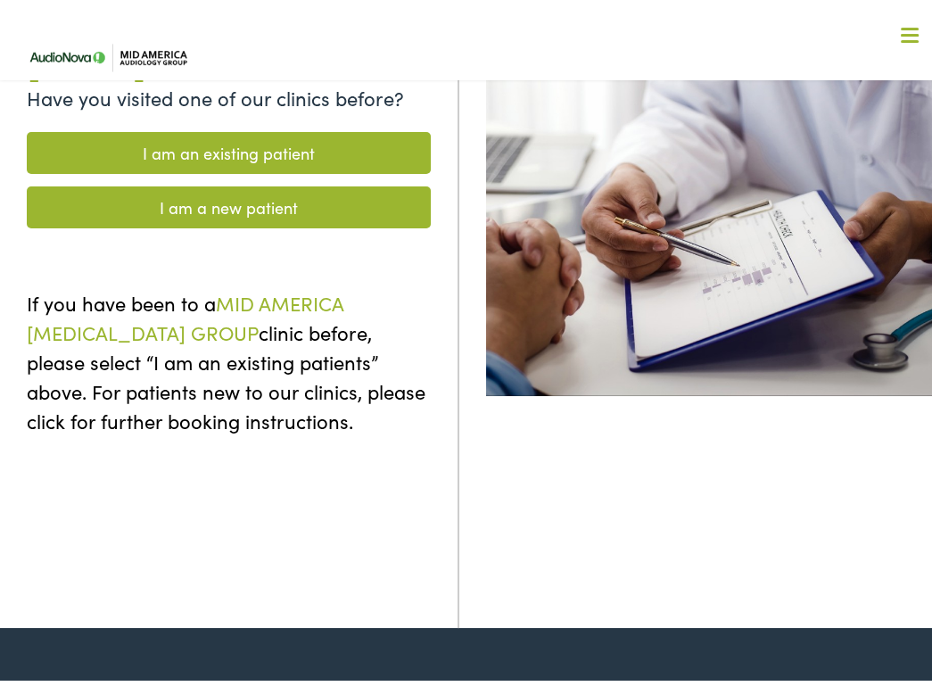  I want to click on a: I am an existing patient, so click(228, 148).